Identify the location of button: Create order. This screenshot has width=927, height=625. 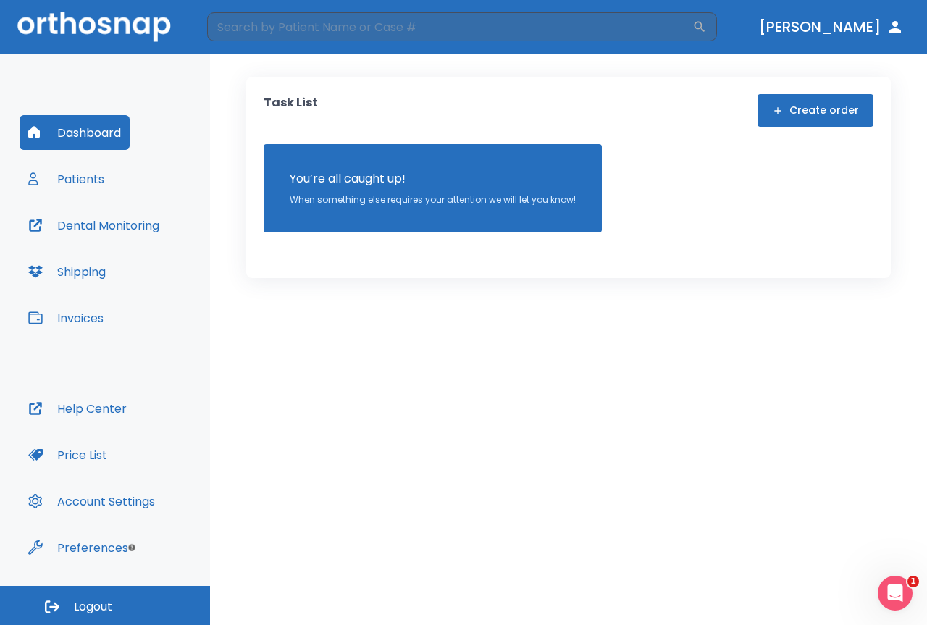
(815, 110).